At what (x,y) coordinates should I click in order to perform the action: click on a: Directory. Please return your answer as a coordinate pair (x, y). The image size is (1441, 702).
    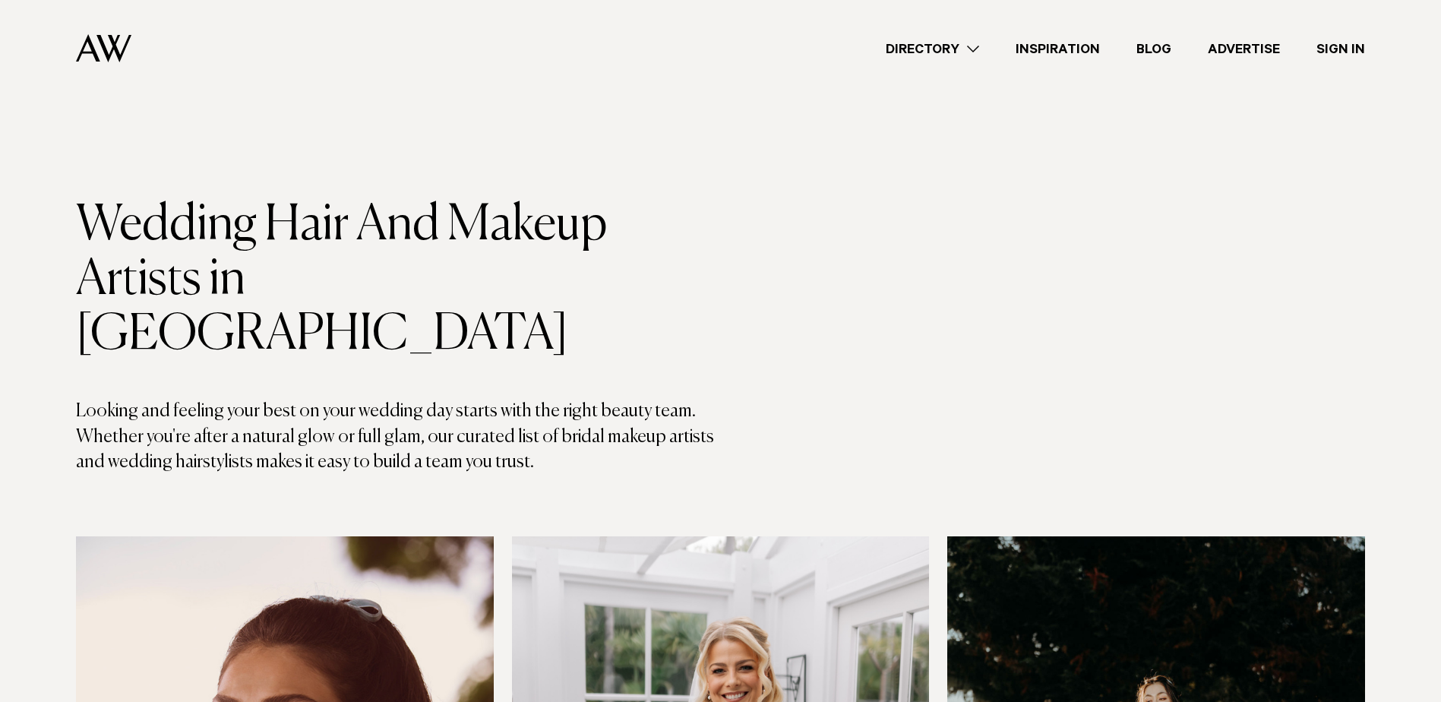
    Looking at the image, I should click on (932, 49).